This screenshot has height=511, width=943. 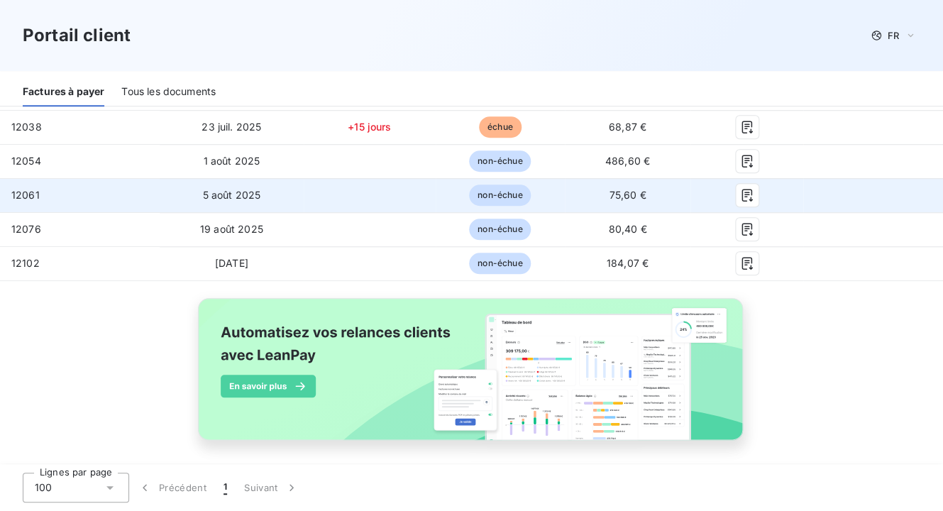 I want to click on span: FR, so click(x=893, y=35).